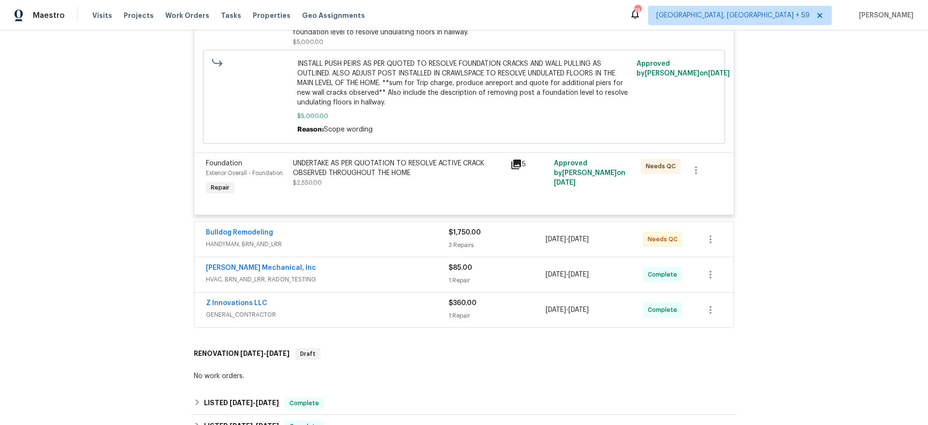 This screenshot has width=928, height=425. I want to click on span: HANDYMAN, BRN_AND_LRR, so click(327, 244).